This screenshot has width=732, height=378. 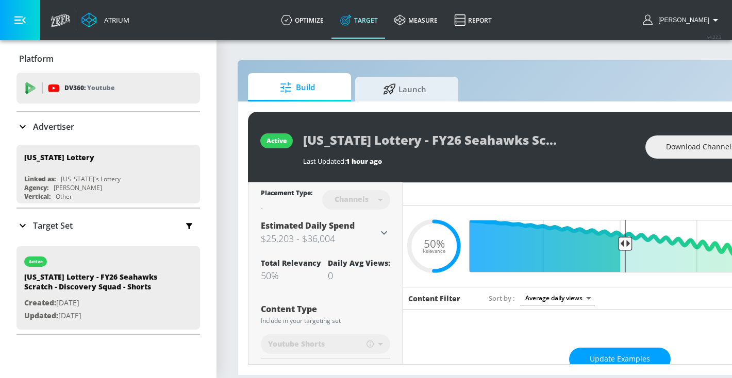 What do you see at coordinates (296, 344) in the screenshot?
I see `span: Youtube Shorts` at bounding box center [296, 344].